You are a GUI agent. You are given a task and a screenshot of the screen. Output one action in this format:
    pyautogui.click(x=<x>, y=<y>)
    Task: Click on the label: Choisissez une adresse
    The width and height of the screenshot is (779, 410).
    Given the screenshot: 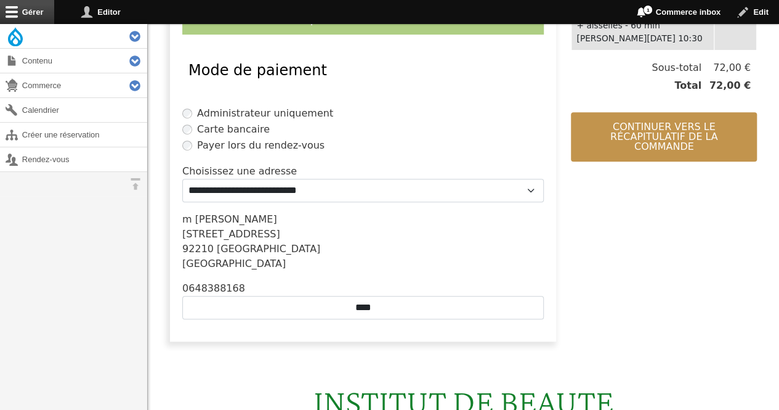 What is the action you would take?
    pyautogui.click(x=240, y=171)
    